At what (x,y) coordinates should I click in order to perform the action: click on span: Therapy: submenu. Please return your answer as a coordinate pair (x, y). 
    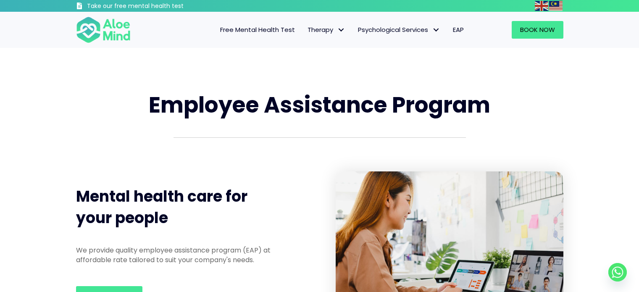
    Looking at the image, I should click on (341, 30).